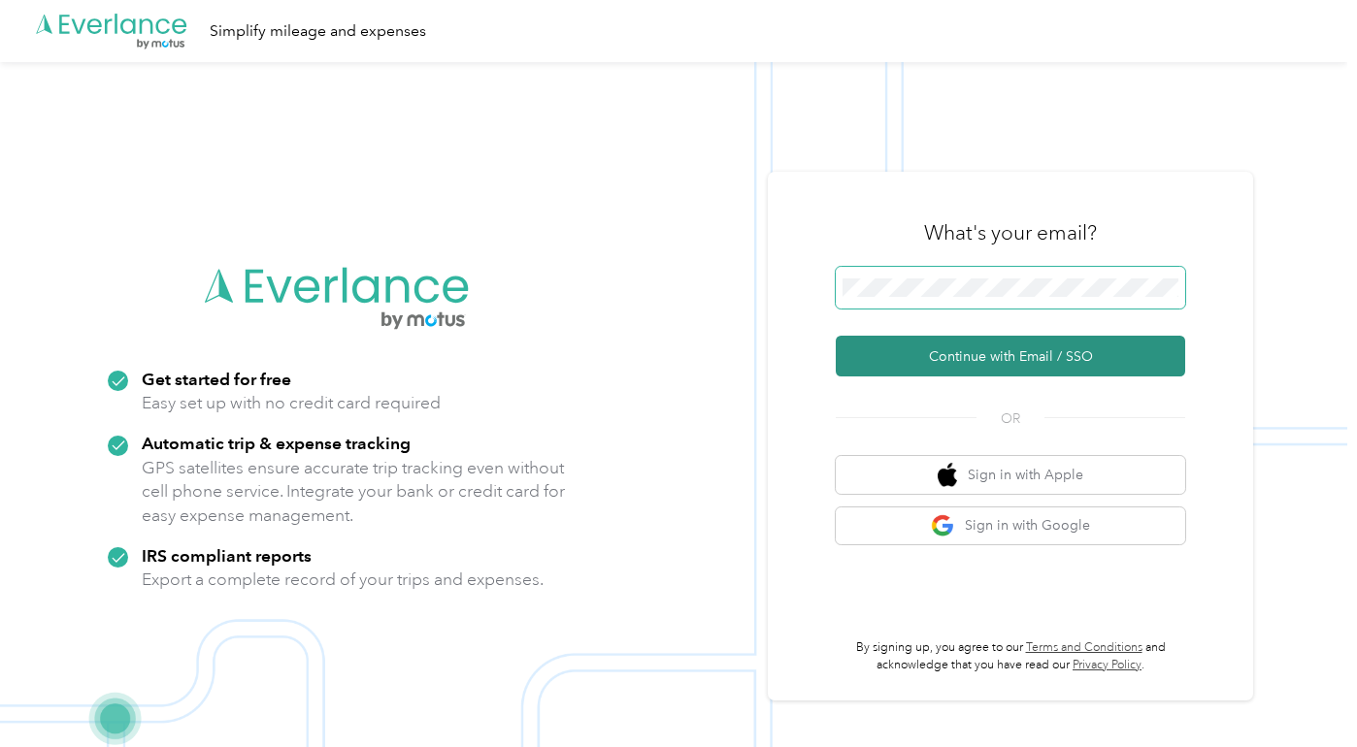 The width and height of the screenshot is (1357, 747). Describe the element at coordinates (1106, 665) in the screenshot. I see `a: Privacy Policy` at that location.